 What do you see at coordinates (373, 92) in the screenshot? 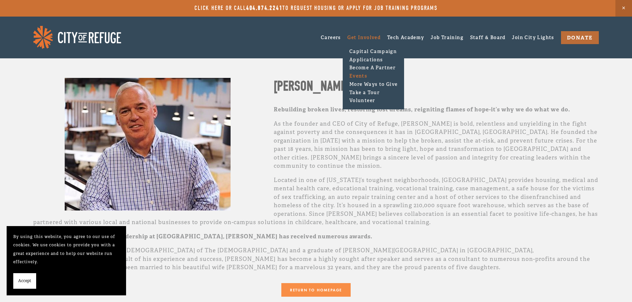
I see `a: Take a Tour` at bounding box center [373, 92].